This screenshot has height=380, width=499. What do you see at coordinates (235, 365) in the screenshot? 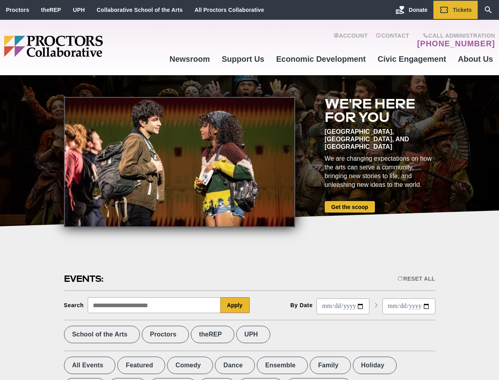
I see `label: Dance` at bounding box center [235, 365].